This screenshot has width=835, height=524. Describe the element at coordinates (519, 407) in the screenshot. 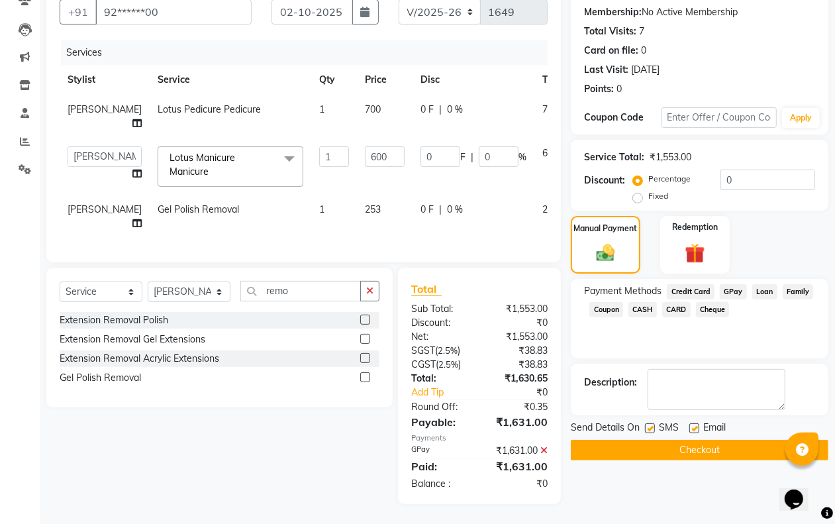

I see `div: ₹0.35` at that location.